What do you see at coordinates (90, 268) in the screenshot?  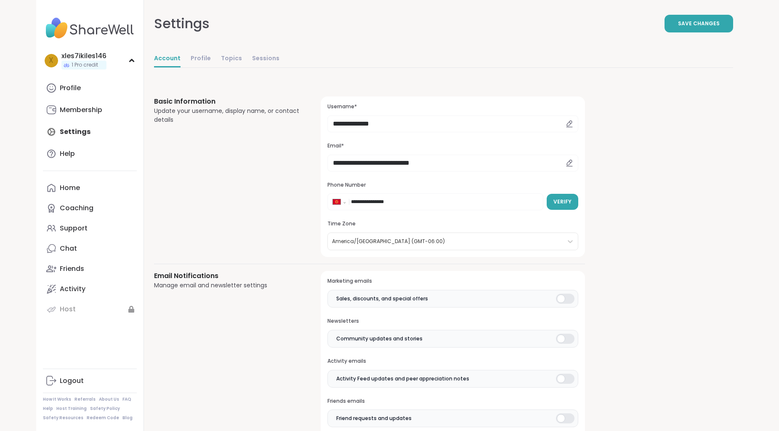 I see `a: Friends` at bounding box center [90, 268].